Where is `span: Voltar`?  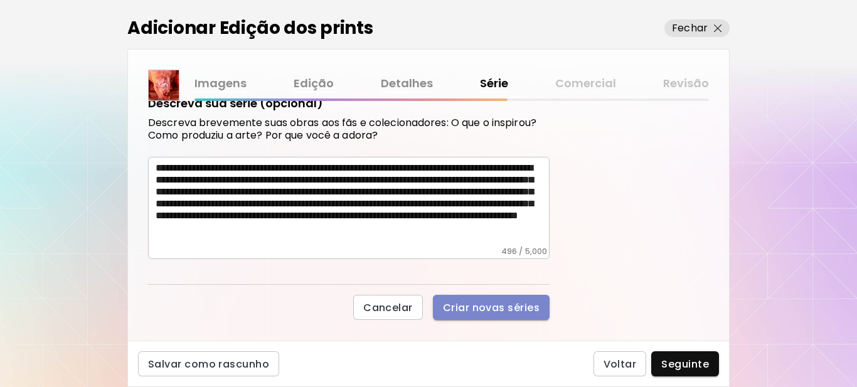
span: Voltar is located at coordinates (620, 364).